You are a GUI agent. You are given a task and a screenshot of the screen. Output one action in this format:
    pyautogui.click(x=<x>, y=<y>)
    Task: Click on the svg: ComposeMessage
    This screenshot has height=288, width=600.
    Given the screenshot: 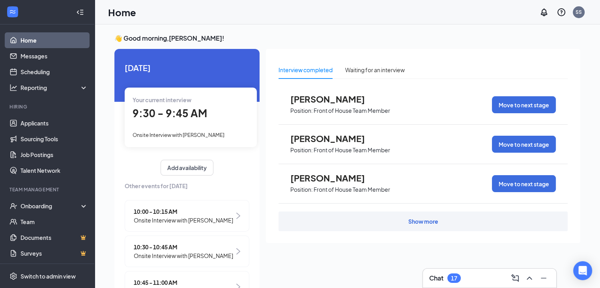 What is the action you would take?
    pyautogui.click(x=515, y=278)
    